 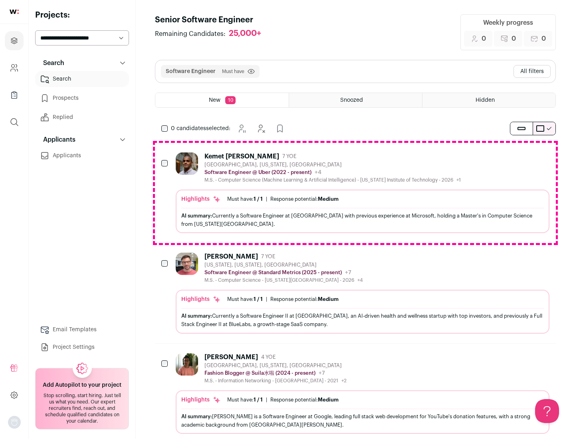 What do you see at coordinates (82, 399) in the screenshot?
I see `a: Add Autopilot to your project Stop scrolling, start hiring. Just tell us what you need. Our exper...` at bounding box center [82, 399].